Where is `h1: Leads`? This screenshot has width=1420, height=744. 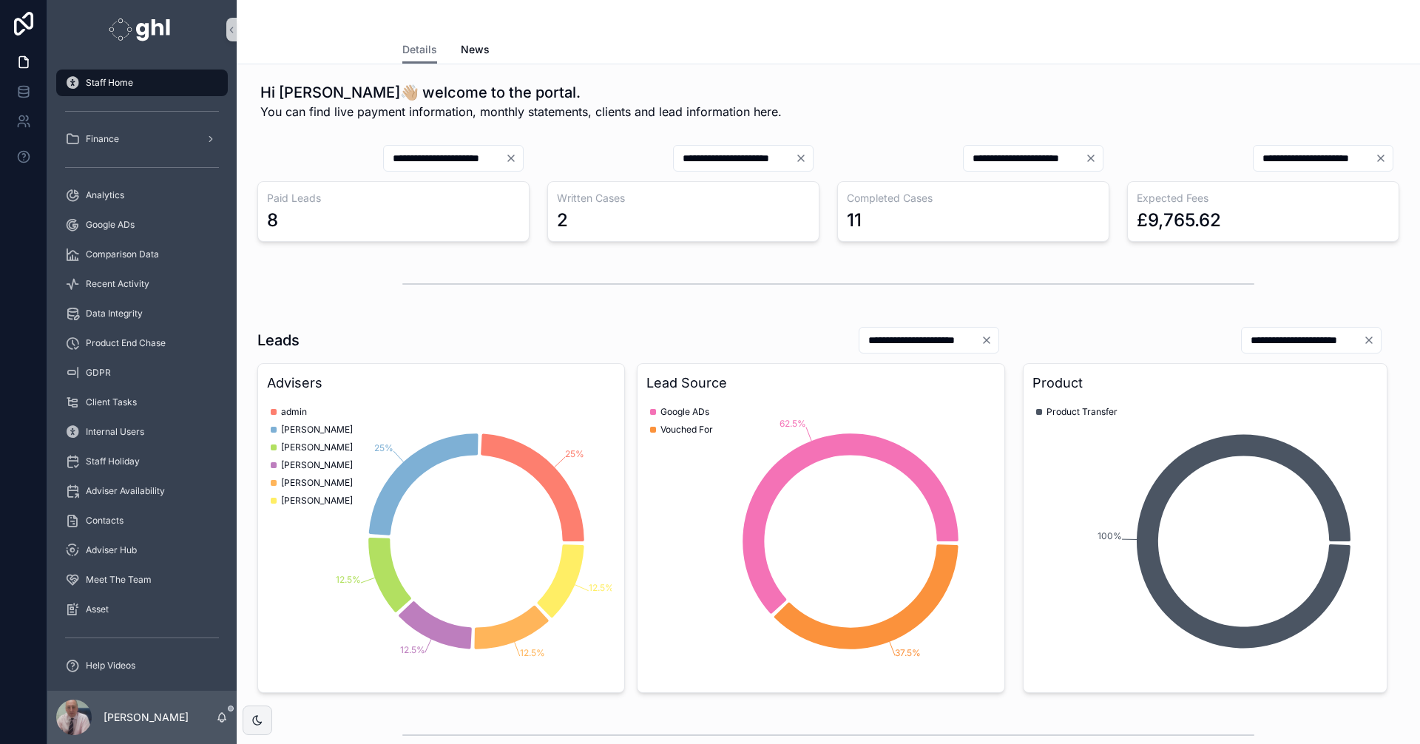
h1: Leads is located at coordinates (278, 340).